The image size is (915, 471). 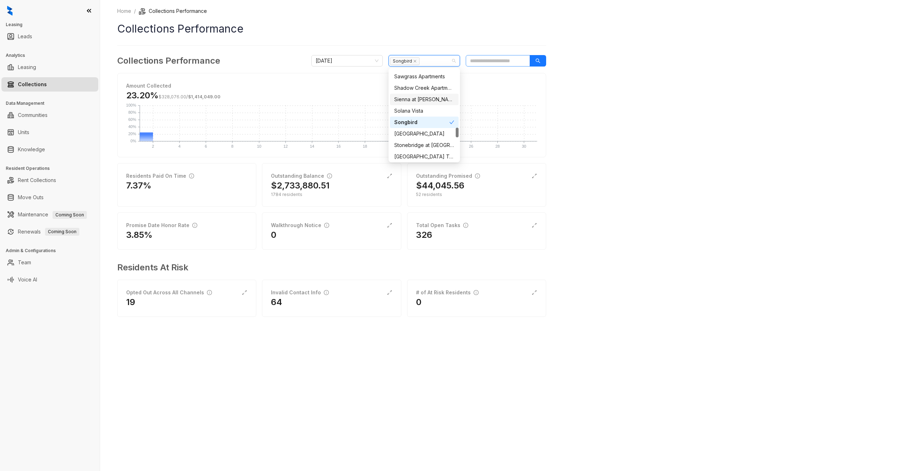 What do you see at coordinates (37, 180) in the screenshot?
I see `a: Rent Collections` at bounding box center [37, 180].